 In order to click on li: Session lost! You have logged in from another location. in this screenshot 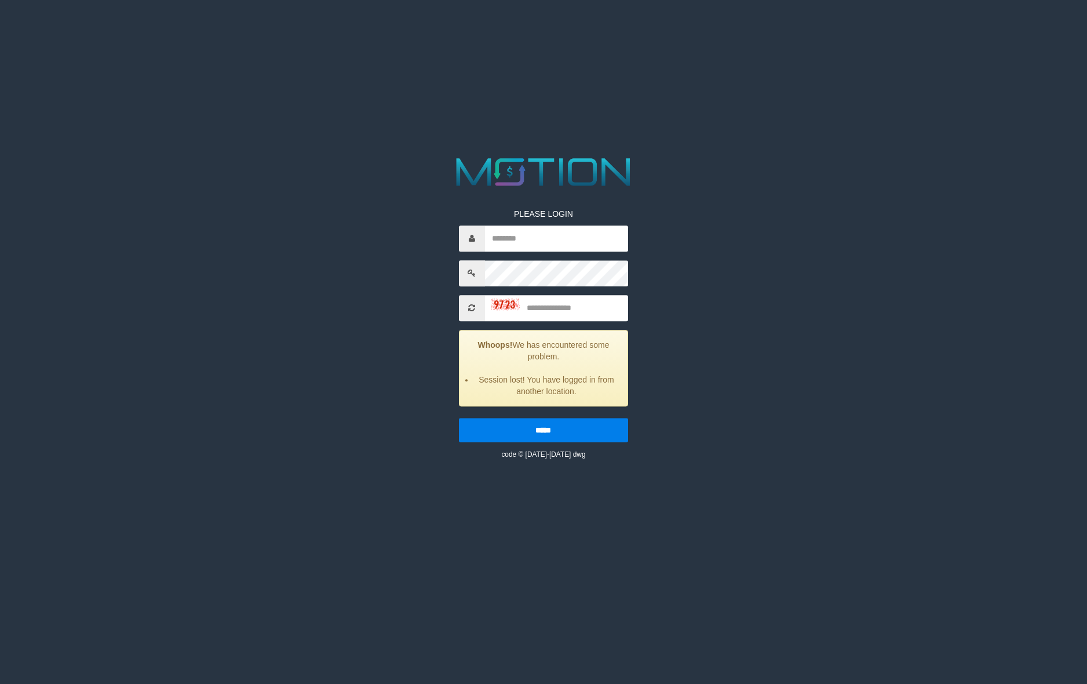, I will do `click(546, 385)`.